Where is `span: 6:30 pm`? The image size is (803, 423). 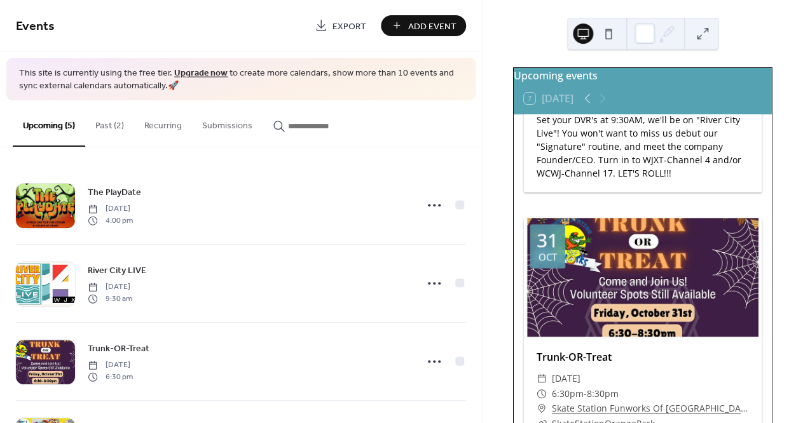
span: 6:30 pm is located at coordinates (110, 377).